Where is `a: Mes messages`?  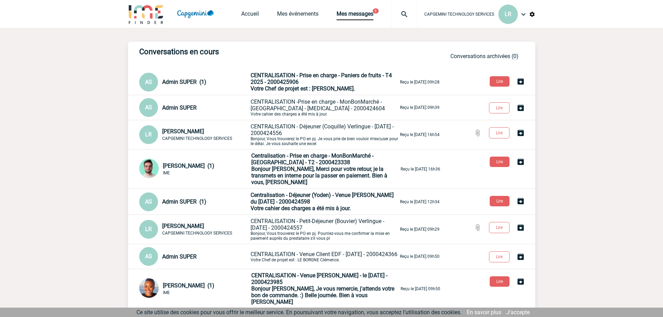 a: Mes messages is located at coordinates (355, 15).